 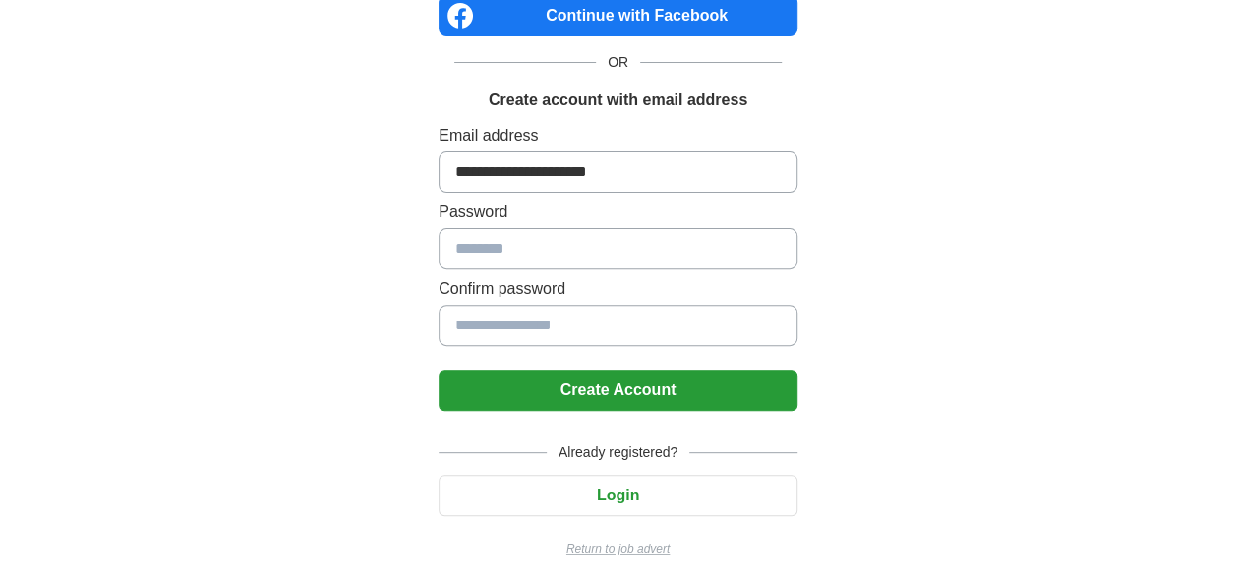 I want to click on button: Create Account, so click(x=617, y=390).